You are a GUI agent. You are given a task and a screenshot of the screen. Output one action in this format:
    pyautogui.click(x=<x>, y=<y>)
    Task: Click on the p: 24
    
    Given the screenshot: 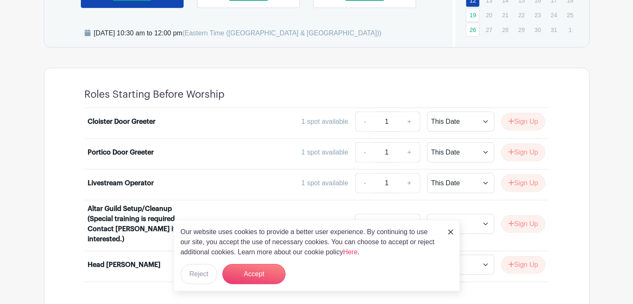 What is the action you would take?
    pyautogui.click(x=554, y=15)
    